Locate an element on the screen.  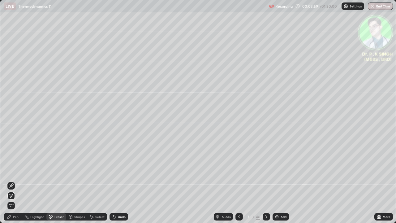
p: LIVE is located at coordinates (10, 6).